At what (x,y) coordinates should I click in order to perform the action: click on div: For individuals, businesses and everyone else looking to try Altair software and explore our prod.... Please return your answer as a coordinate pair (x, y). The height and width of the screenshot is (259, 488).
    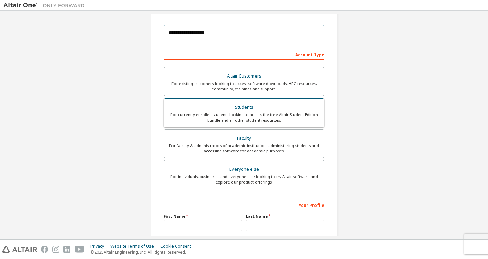
    Looking at the image, I should click on (244, 179).